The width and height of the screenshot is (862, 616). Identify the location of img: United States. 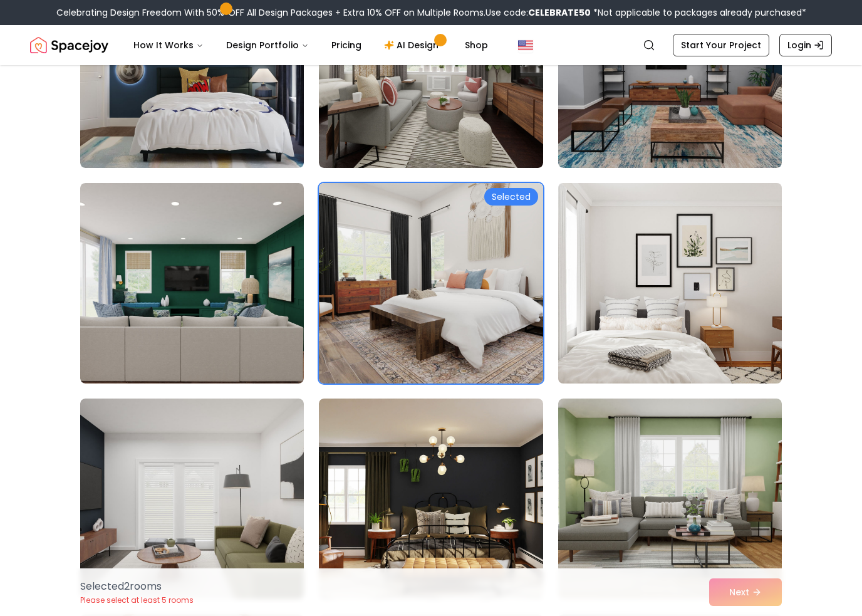
(526, 45).